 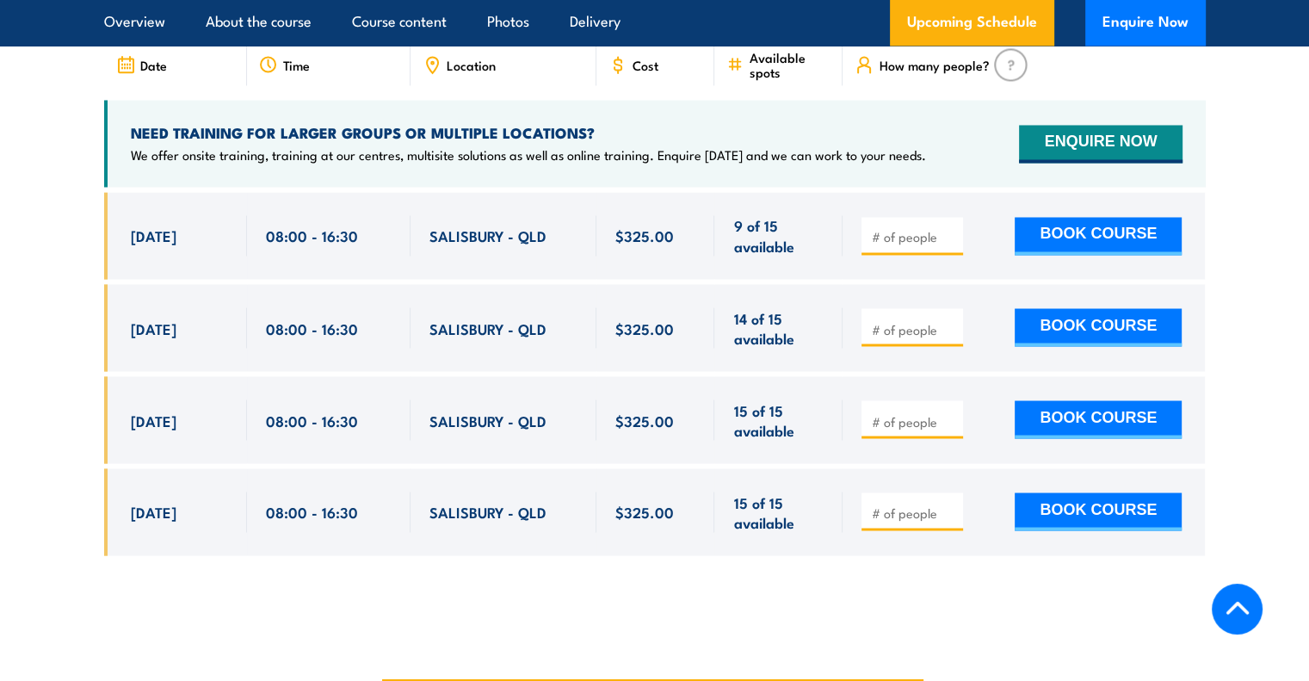 What do you see at coordinates (296, 65) in the screenshot?
I see `span: Time` at bounding box center [296, 65].